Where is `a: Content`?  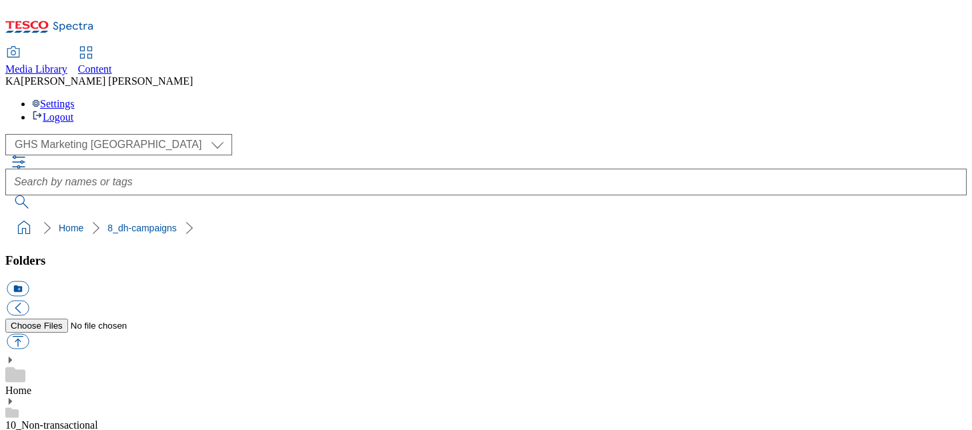
a: Content is located at coordinates (95, 61).